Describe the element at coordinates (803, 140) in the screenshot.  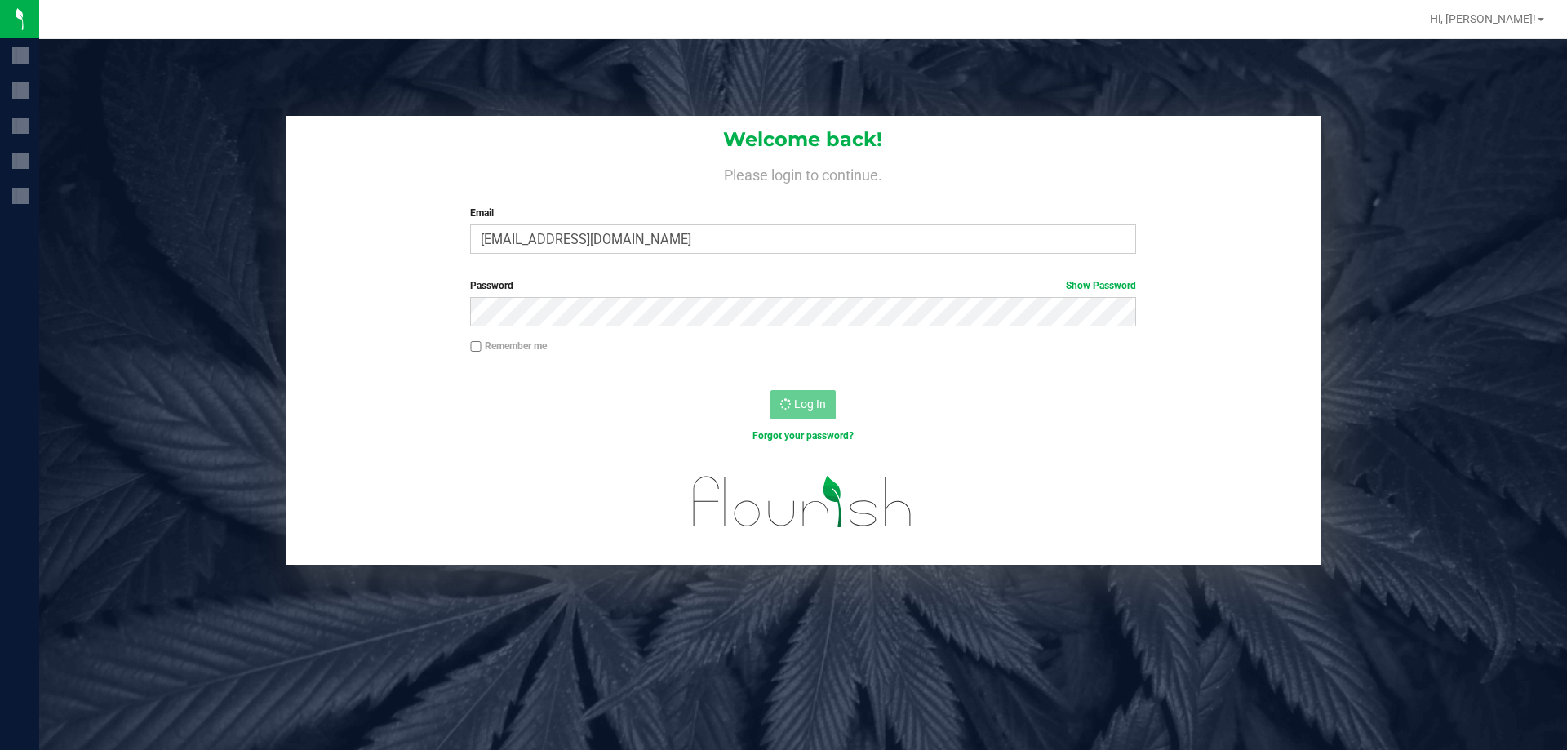
I see `h1: Welcome back!` at that location.